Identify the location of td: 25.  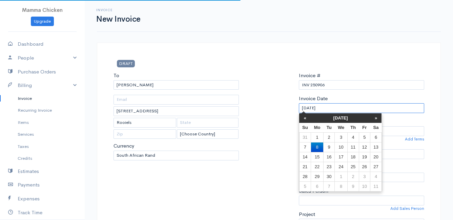
(353, 167).